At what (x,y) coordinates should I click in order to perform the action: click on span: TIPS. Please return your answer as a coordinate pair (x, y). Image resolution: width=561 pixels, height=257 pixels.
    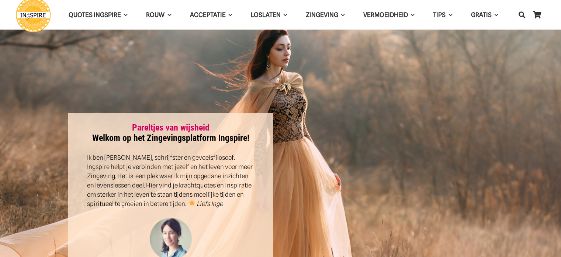
    Looking at the image, I should click on (440, 15).